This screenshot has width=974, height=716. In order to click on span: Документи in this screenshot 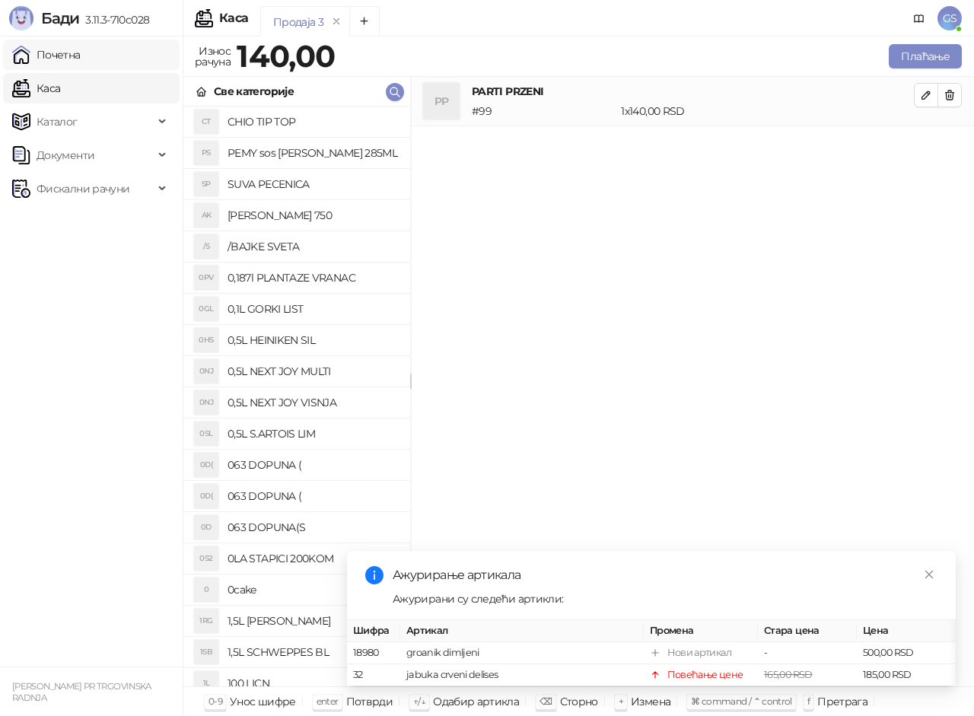, I will do `click(65, 155)`.